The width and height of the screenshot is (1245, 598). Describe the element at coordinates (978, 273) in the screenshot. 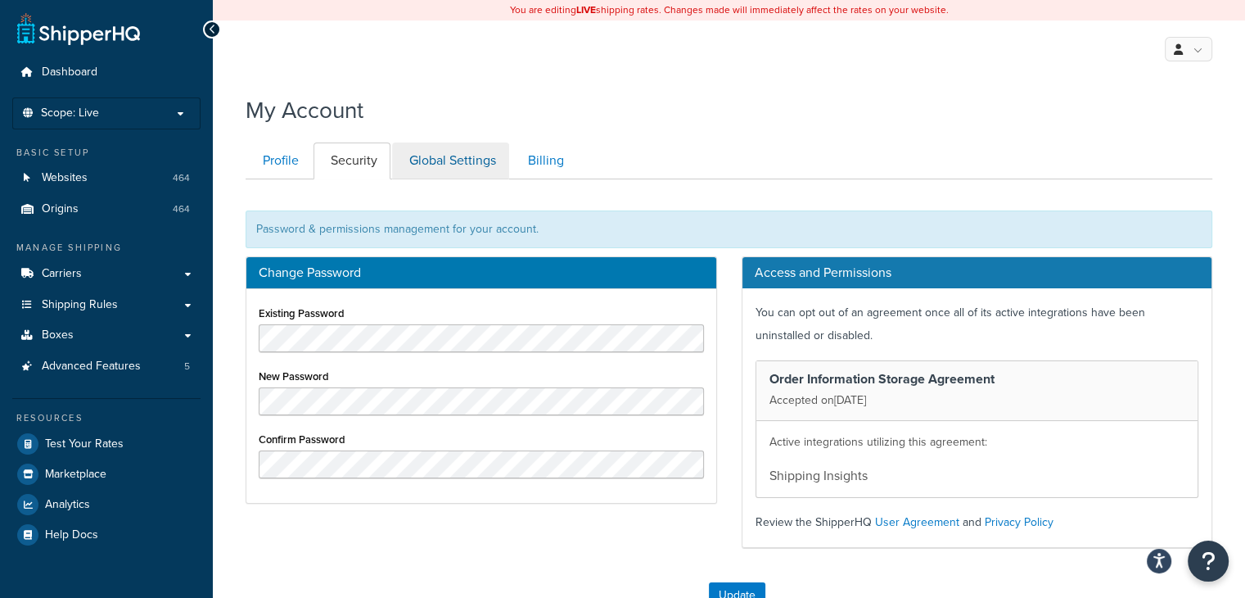

I see `h3: Access and Permissions` at that location.